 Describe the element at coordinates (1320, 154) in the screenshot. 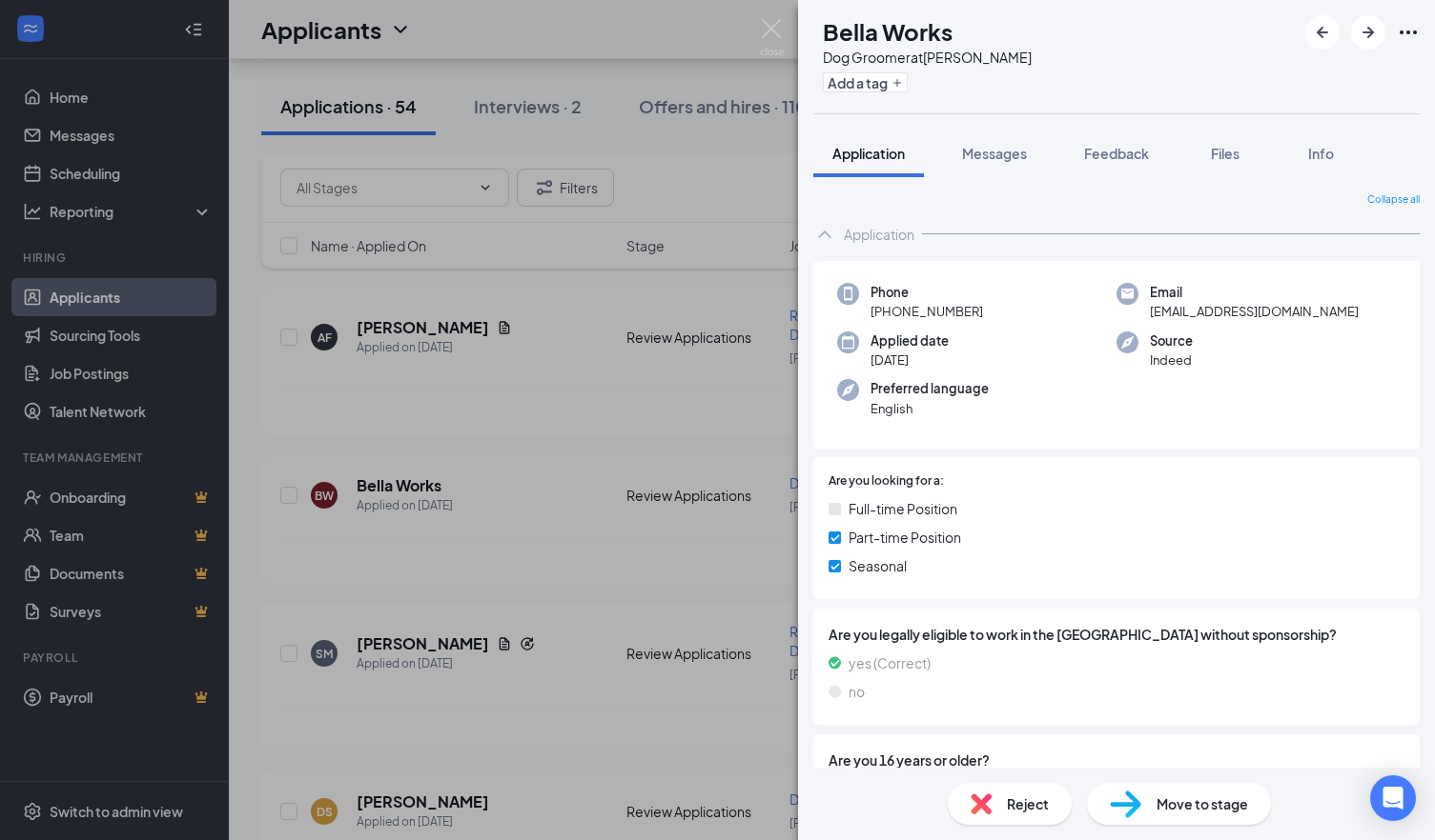

I see `span: Info` at that location.